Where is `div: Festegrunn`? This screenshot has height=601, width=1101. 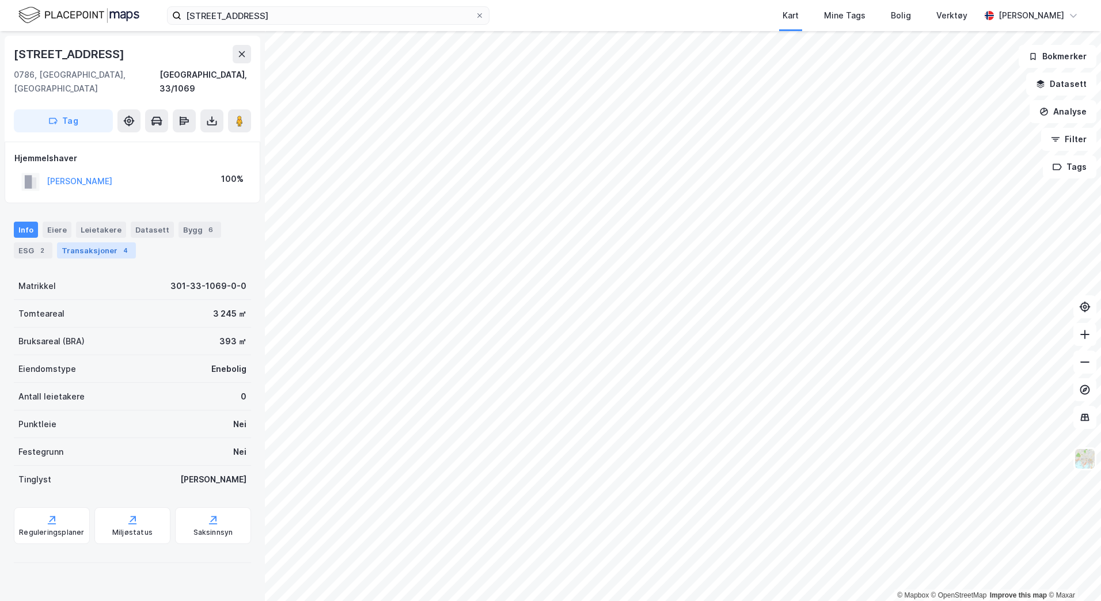 div: Festegrunn is located at coordinates (41, 452).